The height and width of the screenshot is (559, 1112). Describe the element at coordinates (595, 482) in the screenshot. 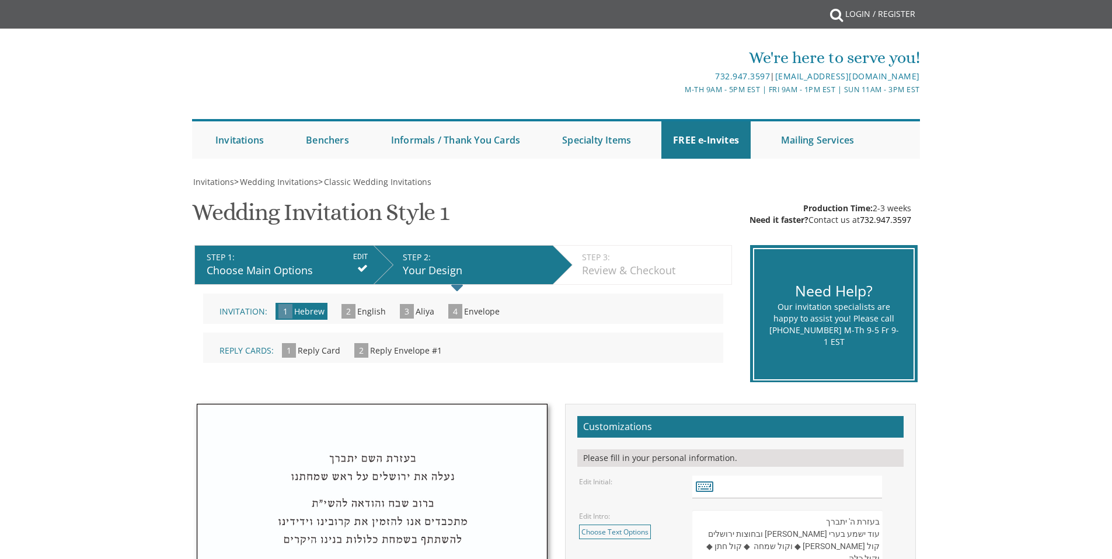

I see `label: Edit Initial:` at that location.